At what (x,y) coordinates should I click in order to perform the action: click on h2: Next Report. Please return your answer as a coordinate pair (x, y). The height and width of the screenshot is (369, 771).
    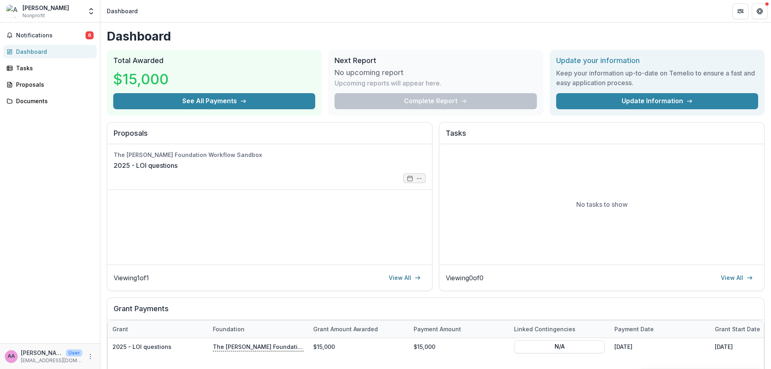
    Looking at the image, I should click on (435, 61).